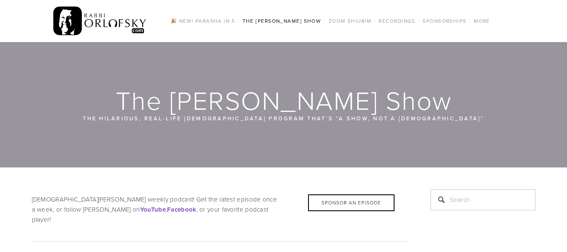  I want to click on a: YouTube, so click(153, 209).